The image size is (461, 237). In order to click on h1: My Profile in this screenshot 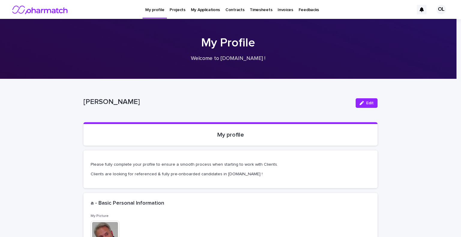, I will do `click(228, 43)`.